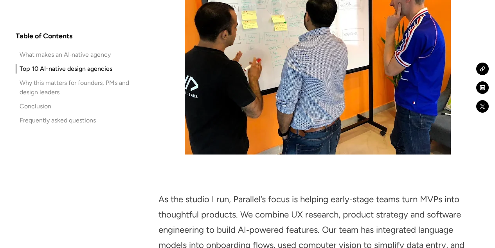 This screenshot has height=248, width=495. I want to click on a: What makes an AI‑native agency, so click(77, 55).